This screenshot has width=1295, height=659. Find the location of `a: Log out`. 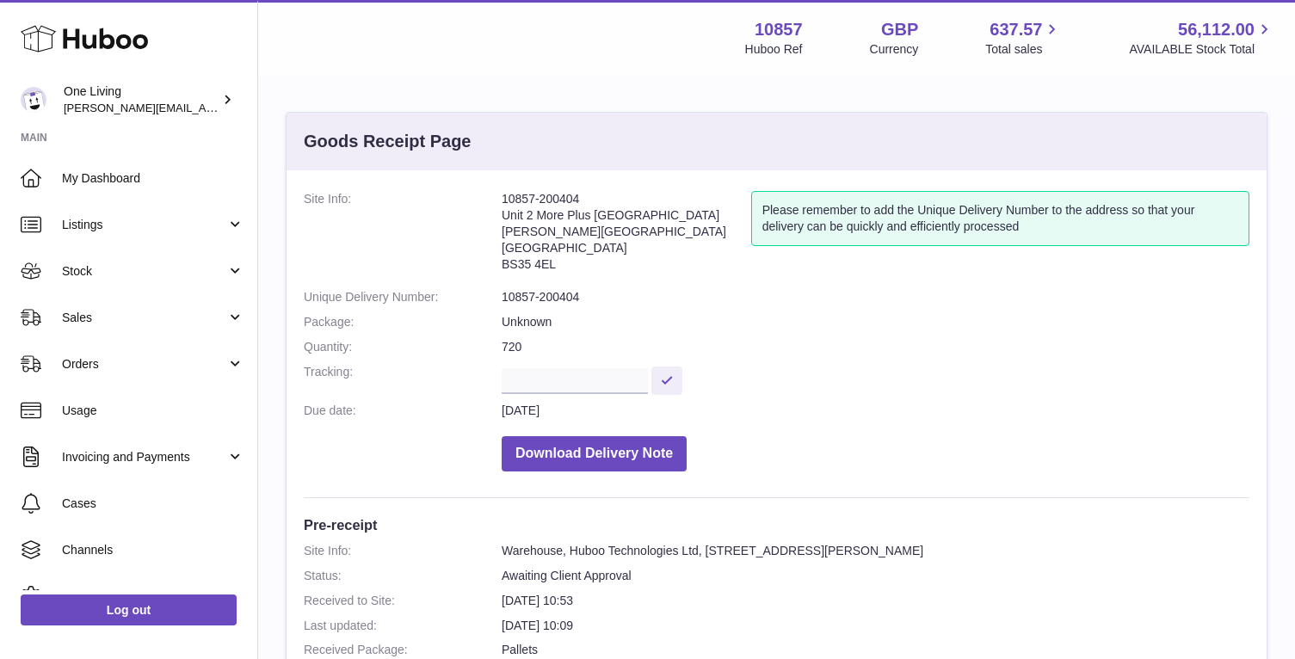

a: Log out is located at coordinates (128, 610).